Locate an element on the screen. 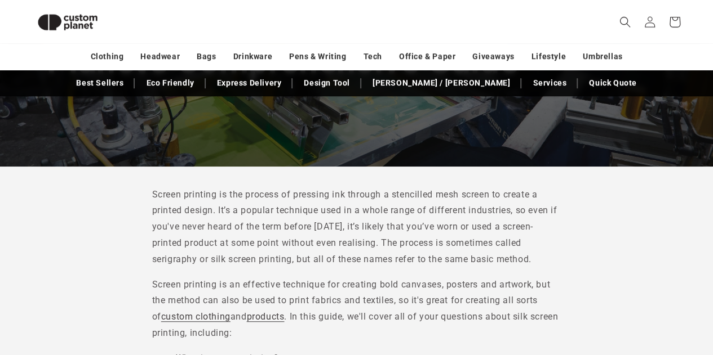  a: Office & Paper is located at coordinates (427, 56).